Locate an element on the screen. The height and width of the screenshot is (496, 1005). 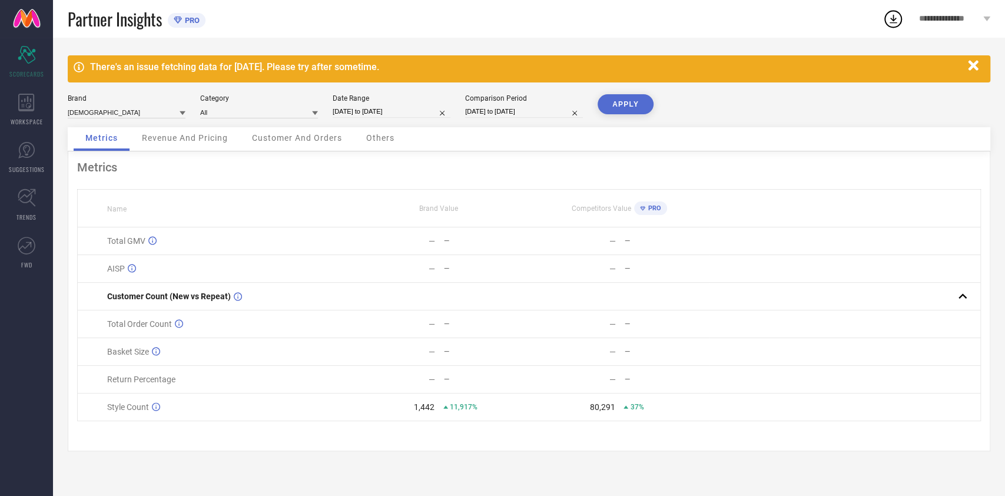
span: SUGGESTIONS is located at coordinates (27, 169).